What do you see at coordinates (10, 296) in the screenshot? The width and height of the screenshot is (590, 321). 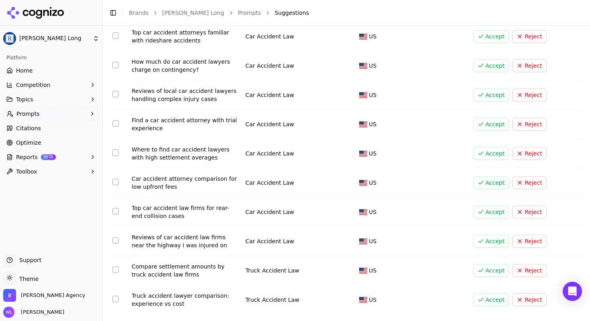 I see `img: Bob Agency` at bounding box center [10, 296].